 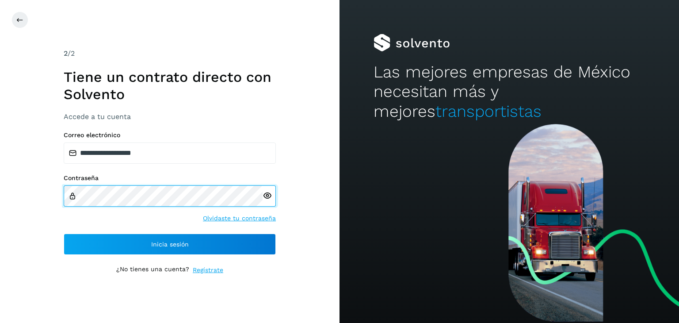 I want to click on label: Contraseña, so click(x=170, y=178).